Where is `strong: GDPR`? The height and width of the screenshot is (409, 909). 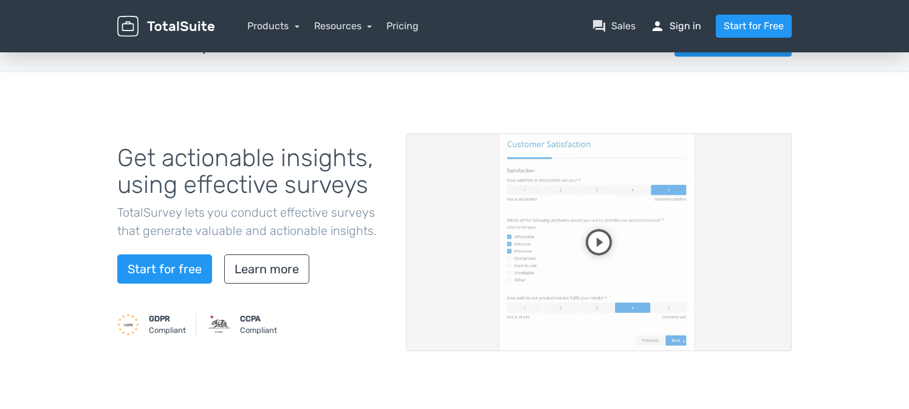
strong: GDPR is located at coordinates (159, 318).